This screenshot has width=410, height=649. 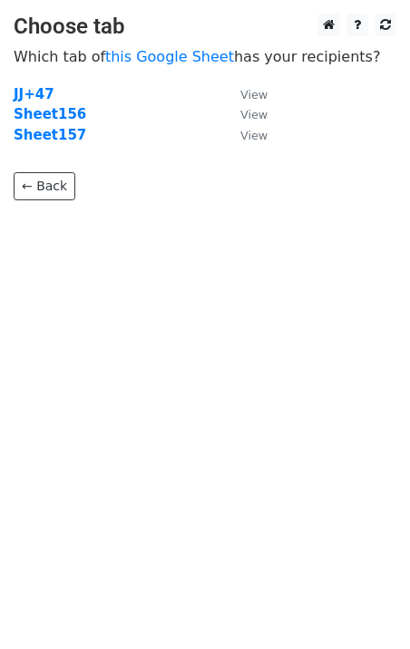 I want to click on a: this Google Sheet, so click(x=170, y=56).